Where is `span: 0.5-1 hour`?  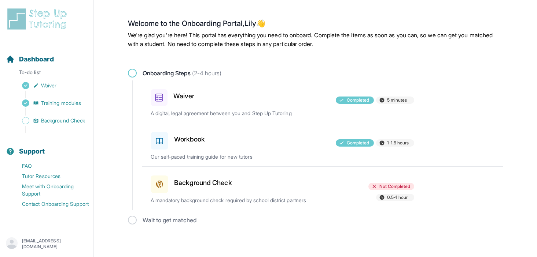
span: 0.5-1 hour is located at coordinates (397, 198).